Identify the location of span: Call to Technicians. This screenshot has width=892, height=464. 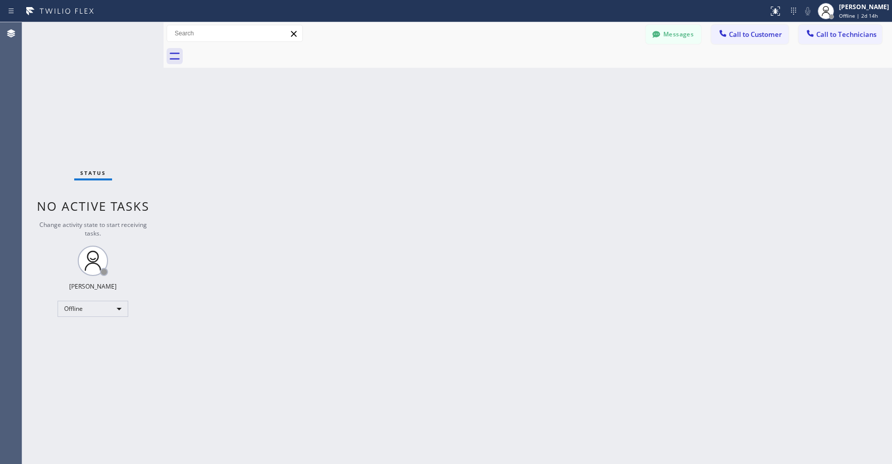
(846, 34).